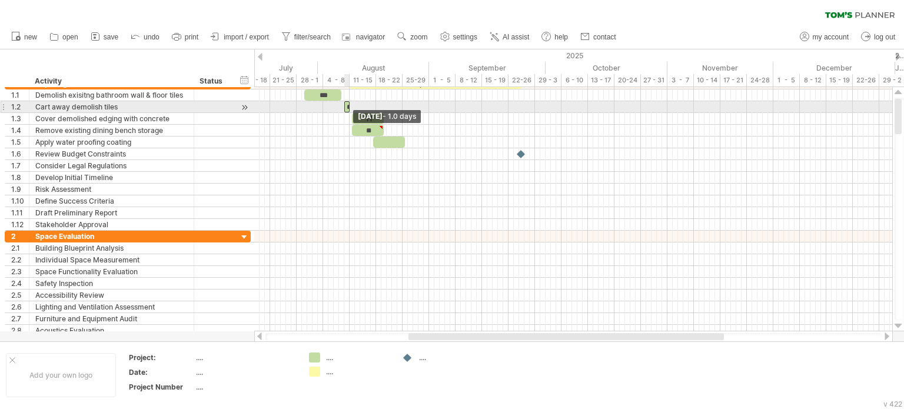 This screenshot has width=904, height=409. Describe the element at coordinates (399, 116) in the screenshot. I see `span: - 1.0 days` at that location.